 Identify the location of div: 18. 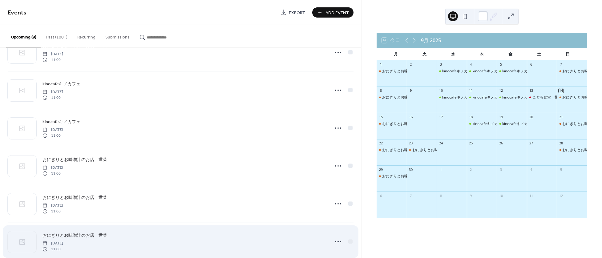
(471, 117).